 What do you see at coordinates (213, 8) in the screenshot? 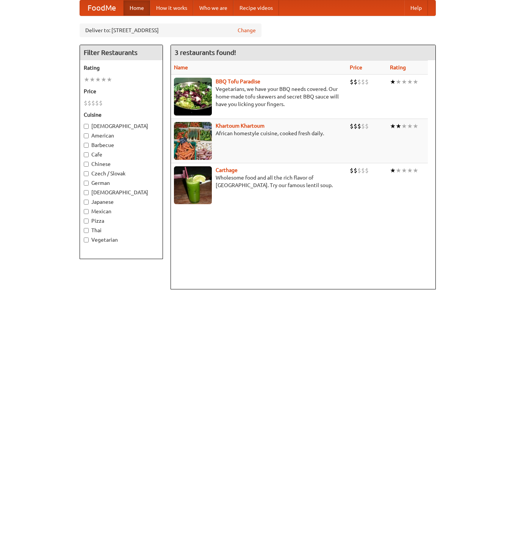
I see `a: Who we are` at bounding box center [213, 8].